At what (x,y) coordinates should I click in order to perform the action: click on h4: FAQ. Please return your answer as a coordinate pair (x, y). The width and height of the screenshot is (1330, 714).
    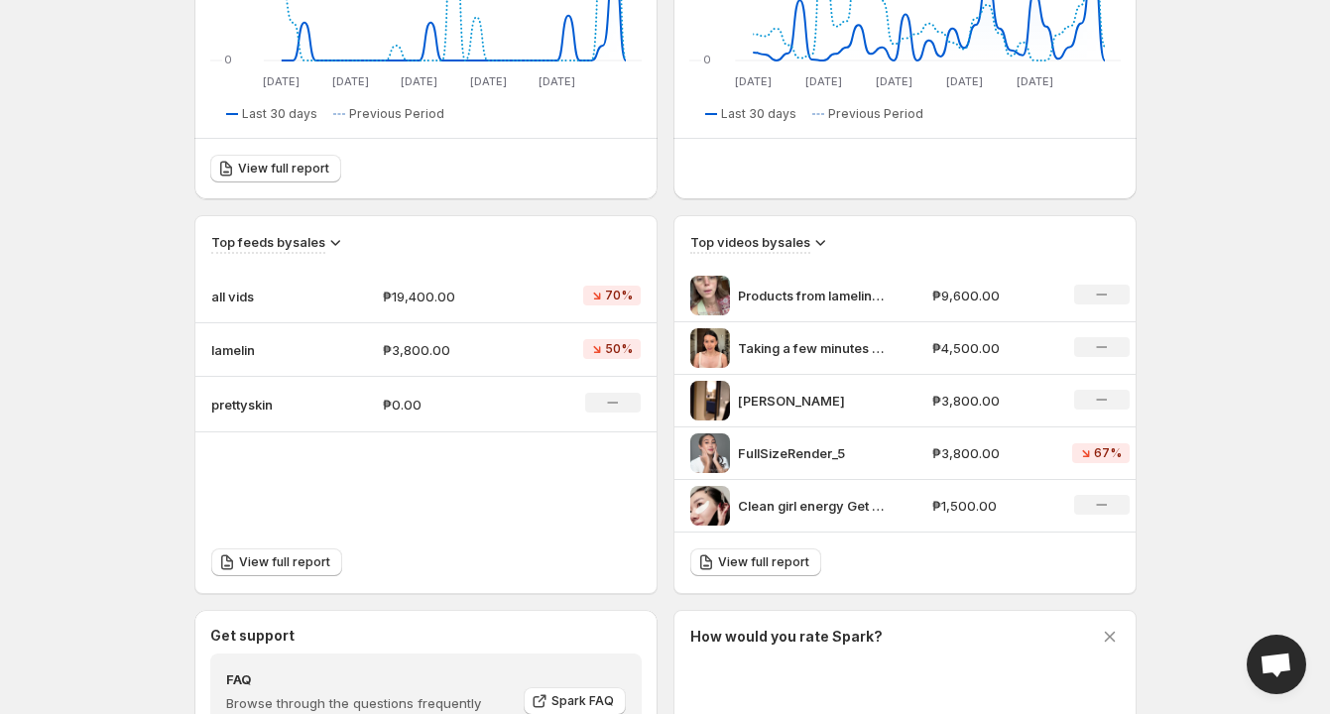
    Looking at the image, I should click on (368, 679).